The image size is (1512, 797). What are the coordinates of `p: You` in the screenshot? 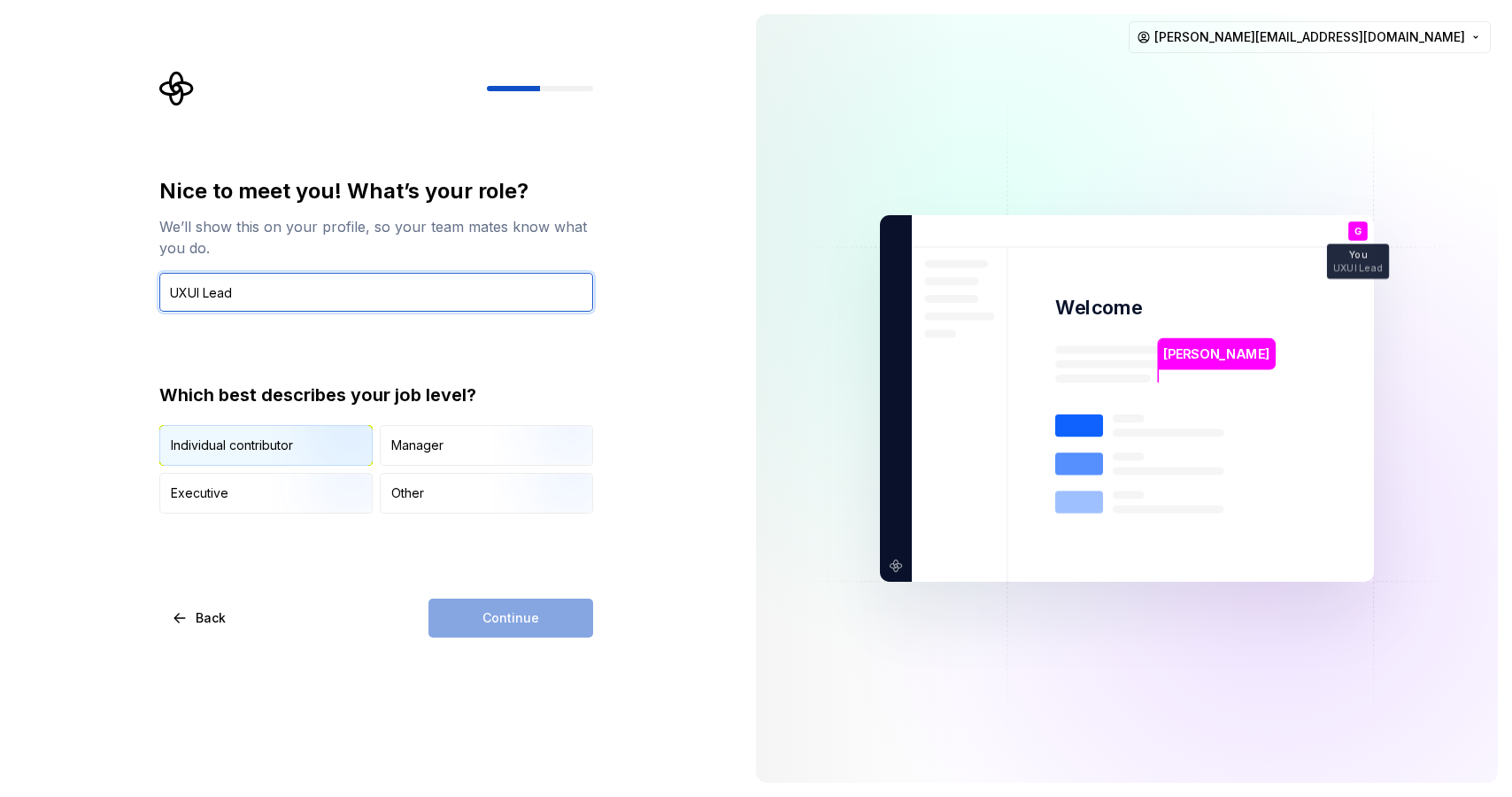 It's located at (1357, 255).